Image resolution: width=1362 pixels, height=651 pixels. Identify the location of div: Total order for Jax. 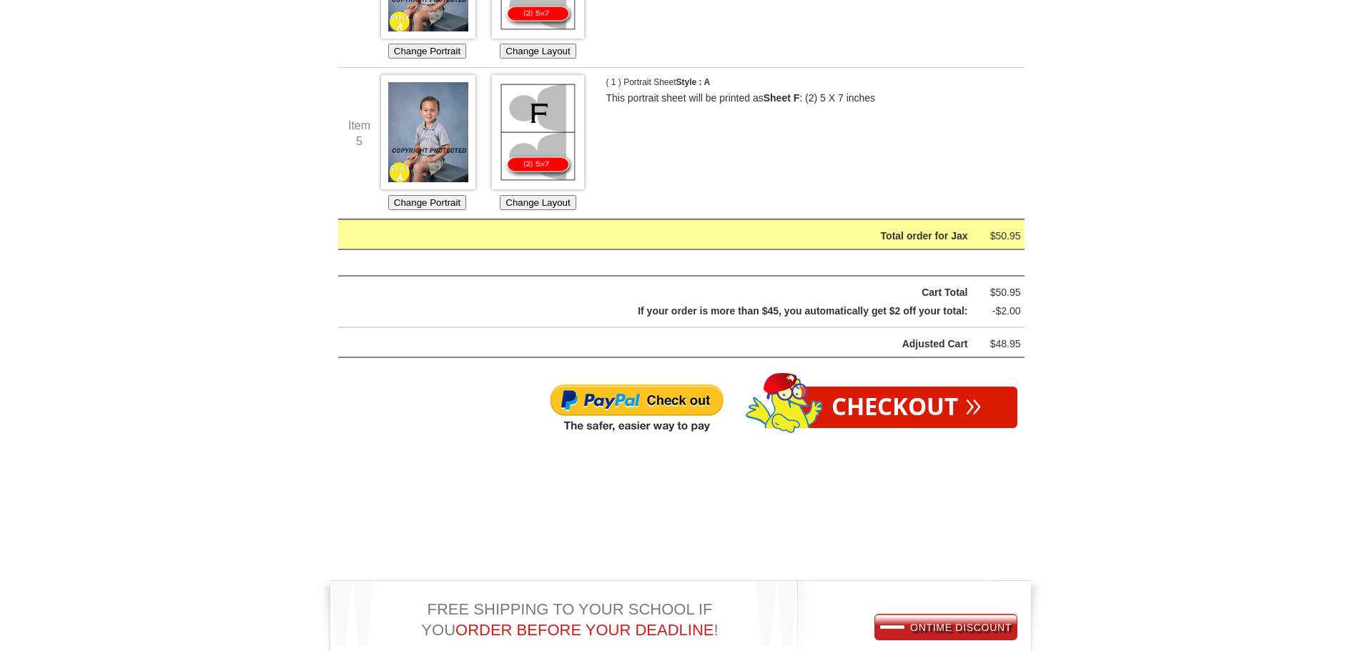
(671, 236).